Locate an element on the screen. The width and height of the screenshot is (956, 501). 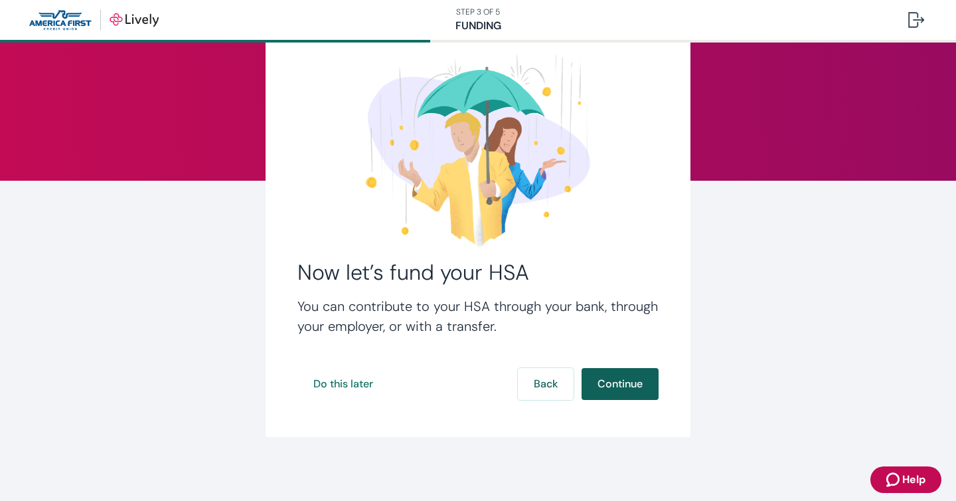
span: Help is located at coordinates (914, 479).